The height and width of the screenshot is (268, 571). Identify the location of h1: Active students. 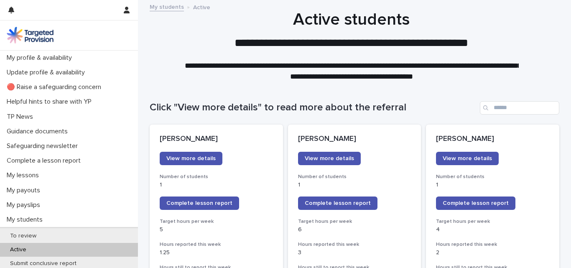
(352, 20).